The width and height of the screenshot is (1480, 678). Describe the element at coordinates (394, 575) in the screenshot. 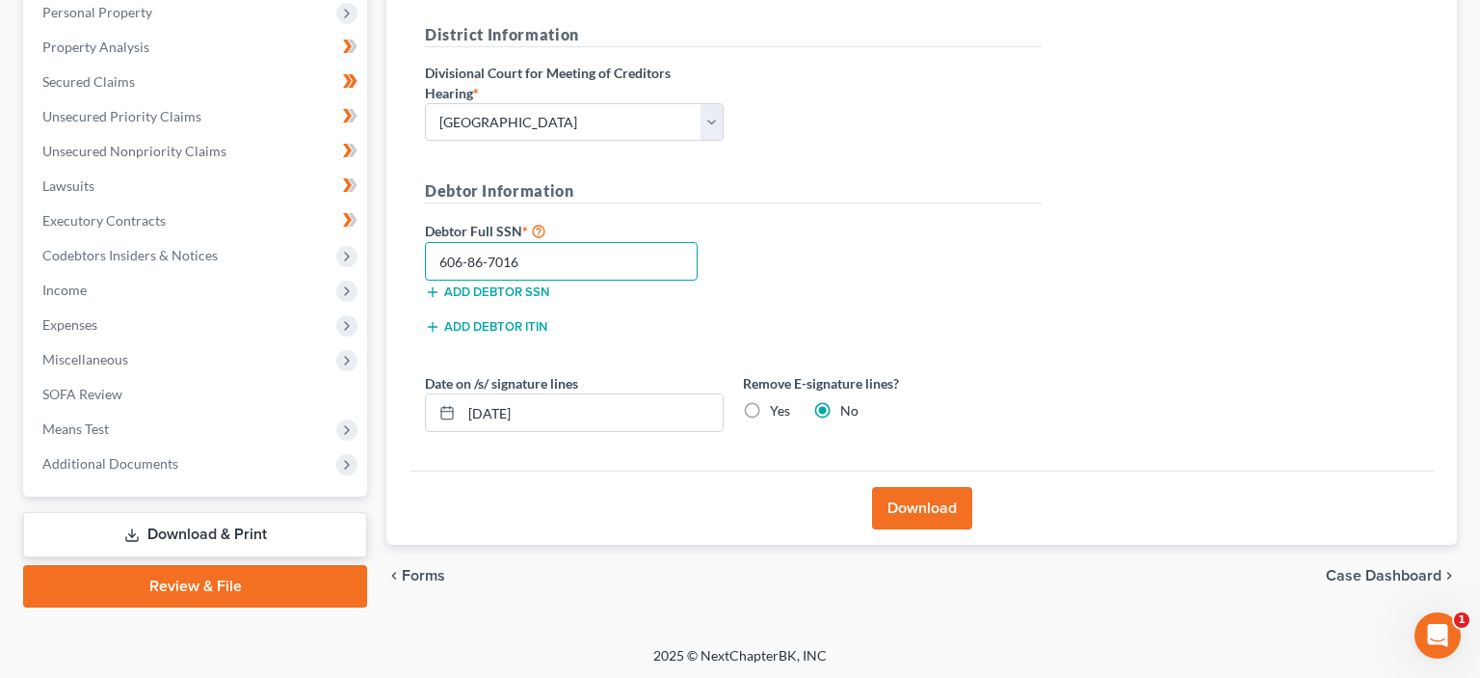

I see `i: chevron_left` at that location.